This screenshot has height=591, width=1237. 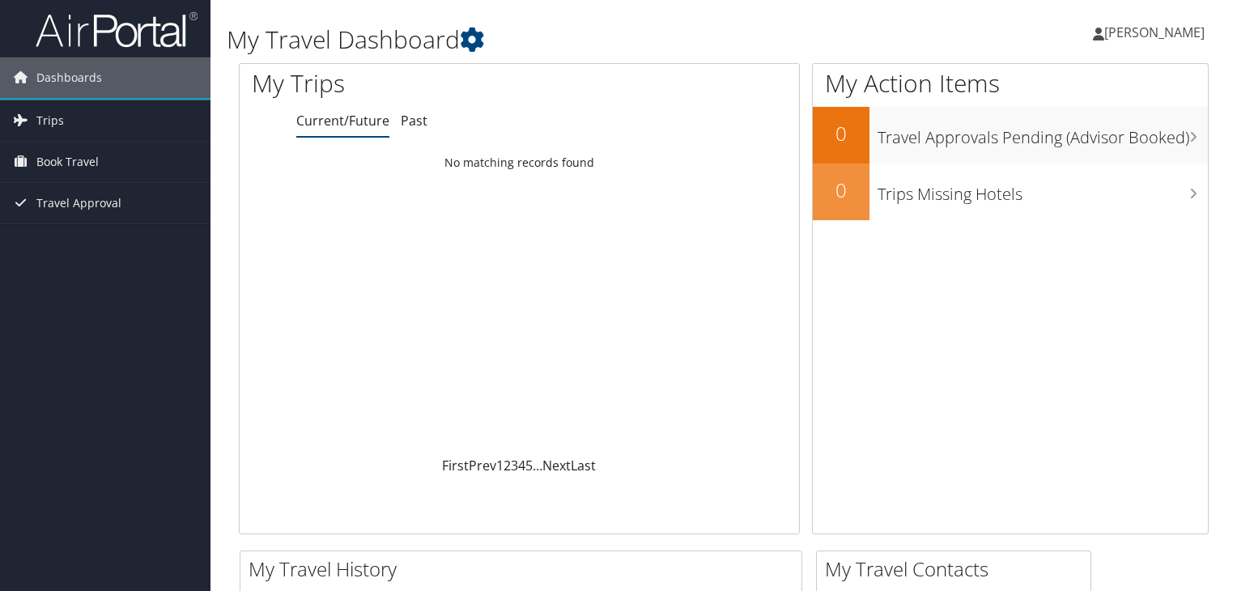 What do you see at coordinates (529, 465) in the screenshot?
I see `a: 5` at bounding box center [529, 465].